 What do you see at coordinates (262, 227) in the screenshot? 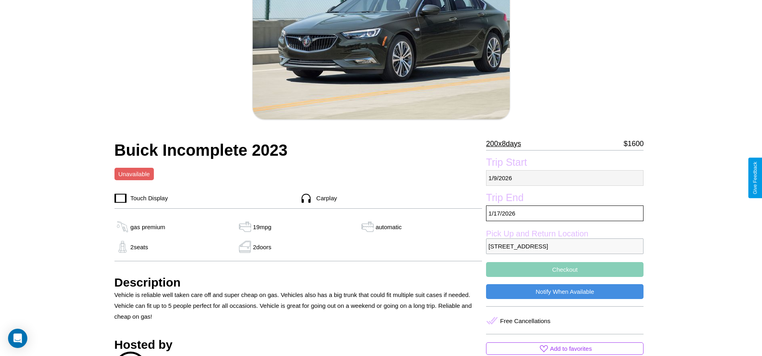
I see `p: 19 mpg` at bounding box center [262, 227].